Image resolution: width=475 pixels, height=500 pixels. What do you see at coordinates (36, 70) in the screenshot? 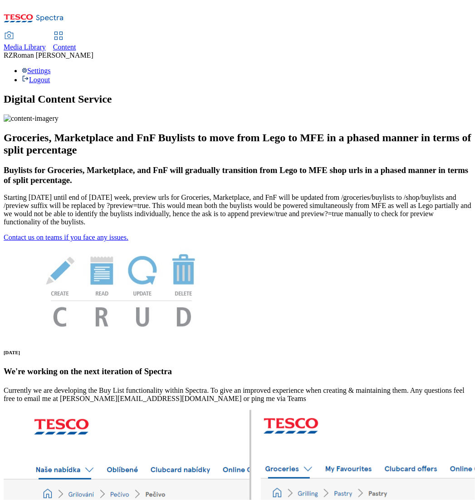
I see `a: Settings` at bounding box center [36, 70].